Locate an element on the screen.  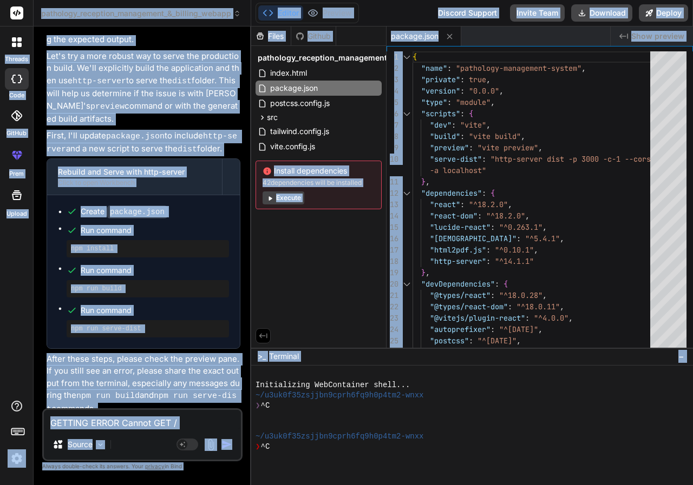
span: "react" is located at coordinates (445, 205).